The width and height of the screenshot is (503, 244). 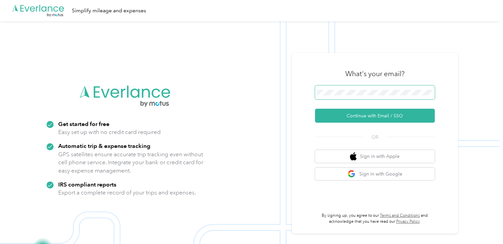 I want to click on p: By signing up, you agree to our and acknowledge that you have read our ., so click(x=375, y=218).